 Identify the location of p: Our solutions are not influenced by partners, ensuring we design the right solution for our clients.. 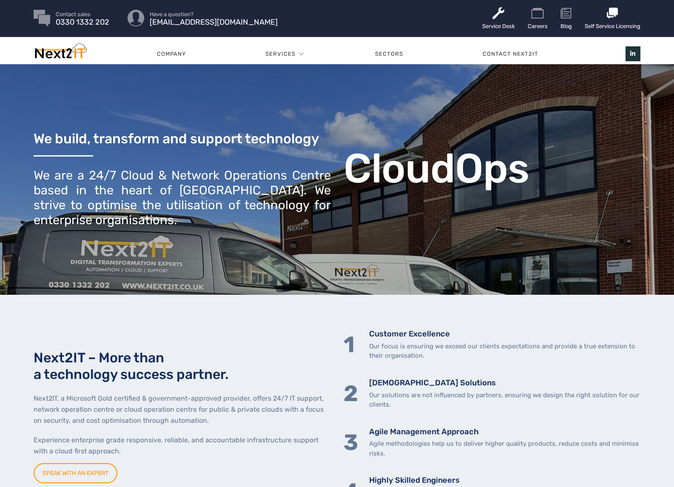
(505, 400).